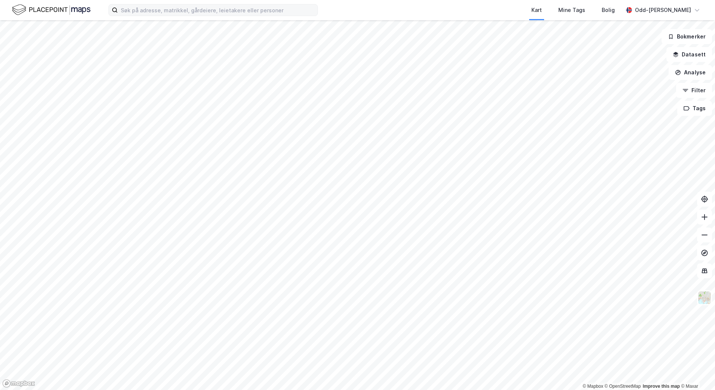 The height and width of the screenshot is (390, 715). What do you see at coordinates (218, 10) in the screenshot?
I see `input: Søk på adresse, matrikkel, gårdeiere, leietakere eller personer` at bounding box center [218, 10].